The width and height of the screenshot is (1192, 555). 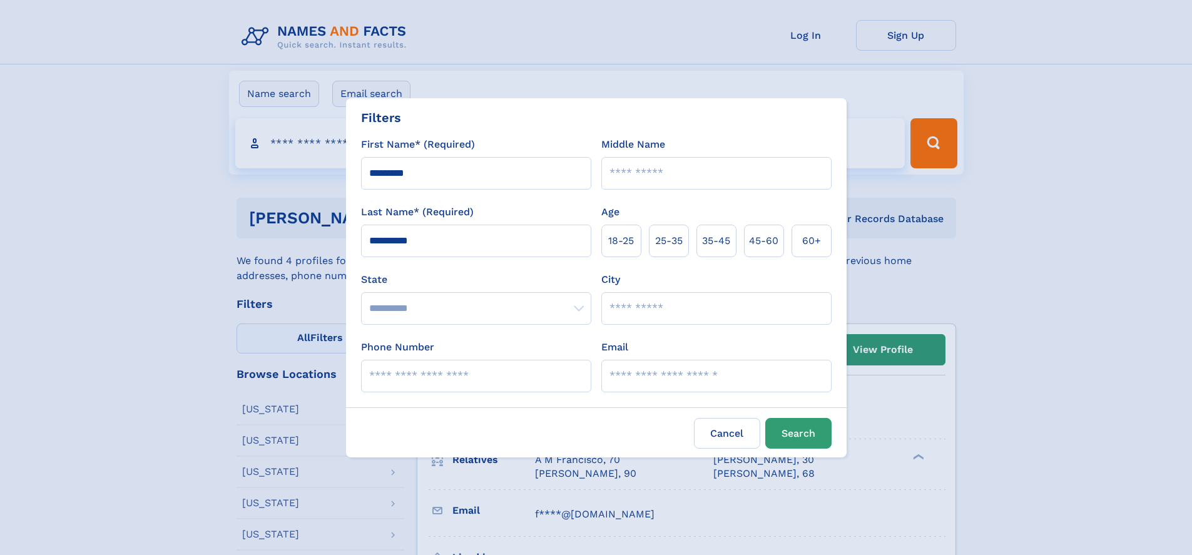 I want to click on span: 45‑60, so click(x=763, y=241).